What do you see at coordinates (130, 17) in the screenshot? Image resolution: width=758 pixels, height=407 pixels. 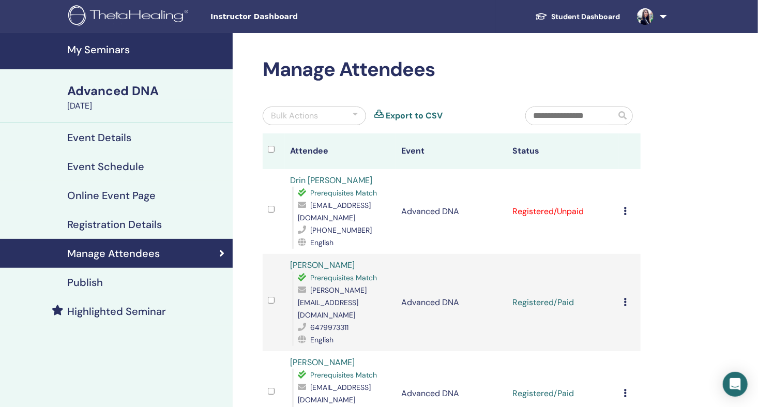 I see `img: logo.png` at bounding box center [130, 17].